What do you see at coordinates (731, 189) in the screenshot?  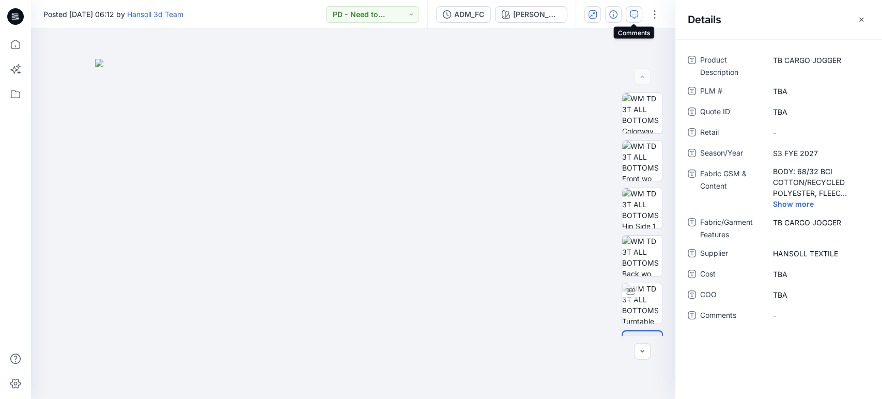 I see `span: Fabric GSM & Content` at bounding box center [731, 189].